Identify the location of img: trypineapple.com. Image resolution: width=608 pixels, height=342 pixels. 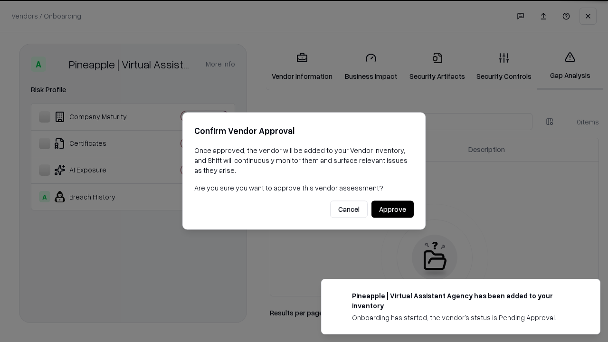
(339, 297).